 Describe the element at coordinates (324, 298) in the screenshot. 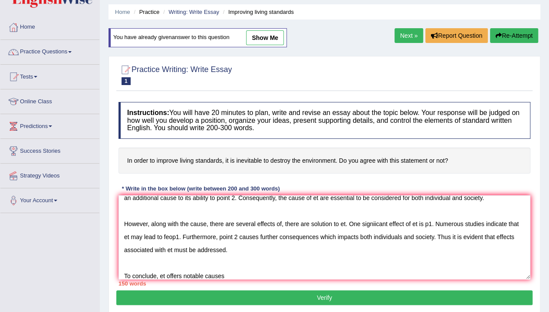

I see `button: Verify` at that location.